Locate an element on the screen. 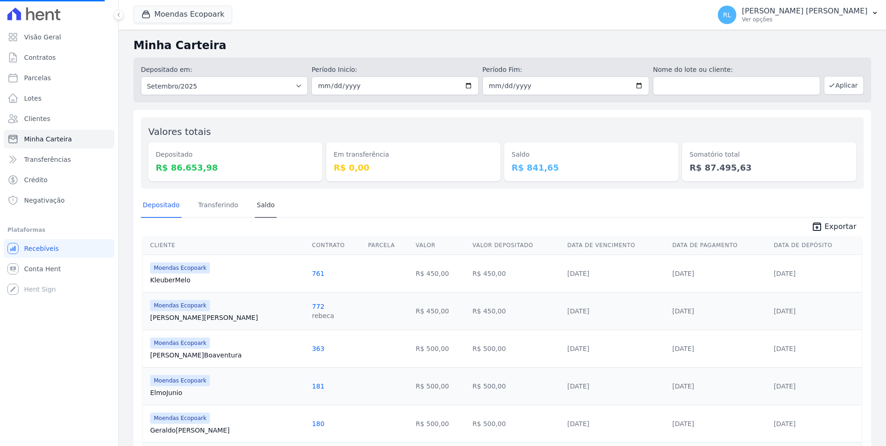  a: Transferências is located at coordinates (59, 159).